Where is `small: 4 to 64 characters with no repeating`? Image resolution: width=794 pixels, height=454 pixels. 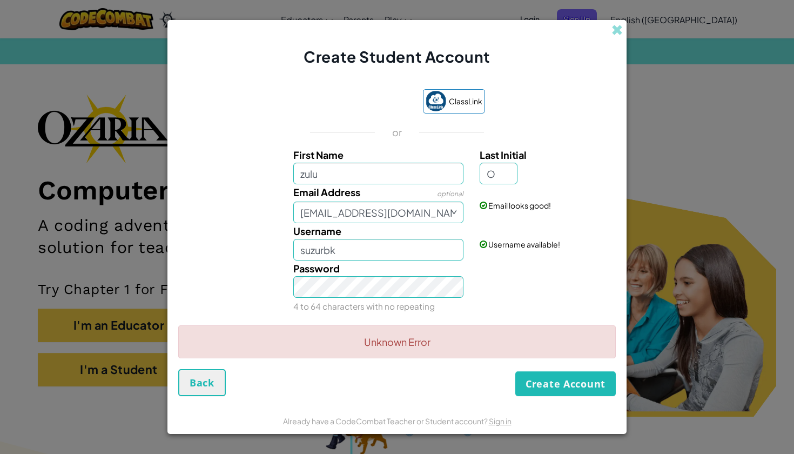 small: 4 to 64 characters with no repeating is located at coordinates (364, 306).